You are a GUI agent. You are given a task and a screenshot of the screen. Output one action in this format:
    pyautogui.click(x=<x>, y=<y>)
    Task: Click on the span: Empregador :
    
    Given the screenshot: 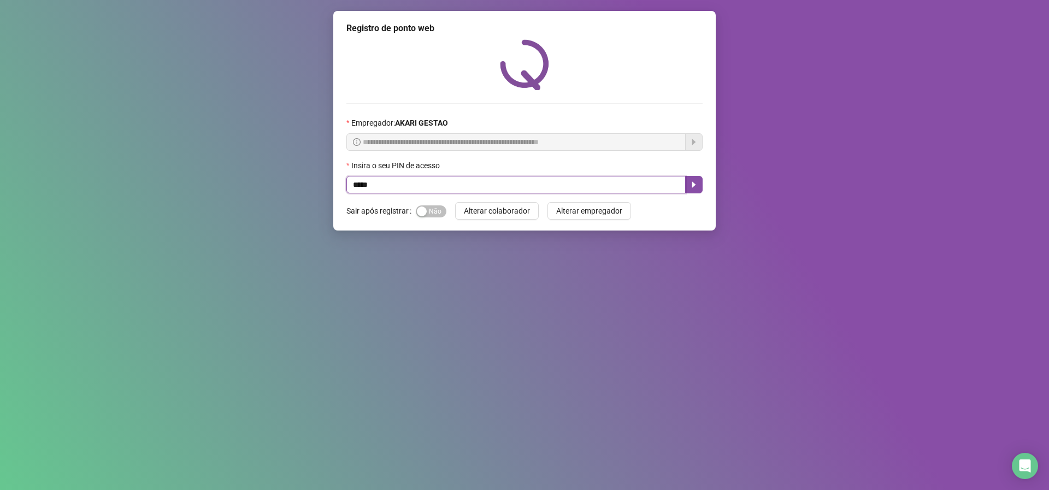 What is the action you would take?
    pyautogui.click(x=399, y=123)
    